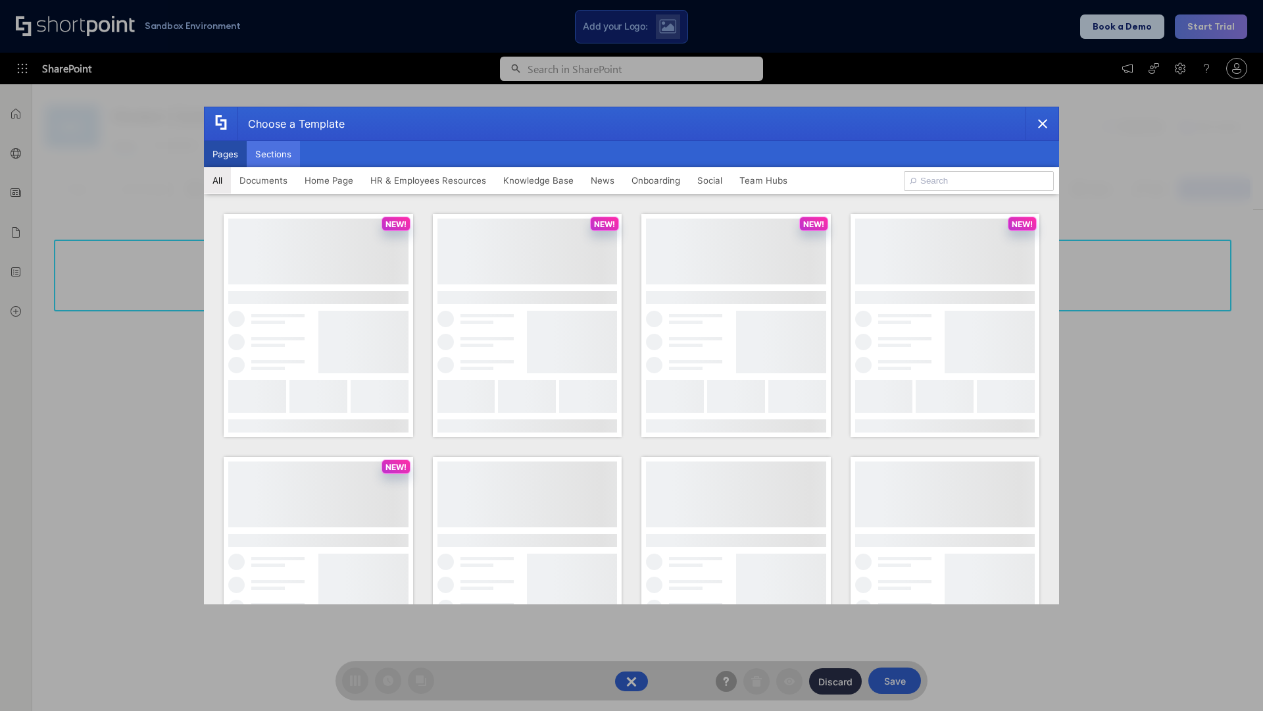 This screenshot has width=1263, height=711. What do you see at coordinates (538, 180) in the screenshot?
I see `button: Knowledge Base` at bounding box center [538, 180].